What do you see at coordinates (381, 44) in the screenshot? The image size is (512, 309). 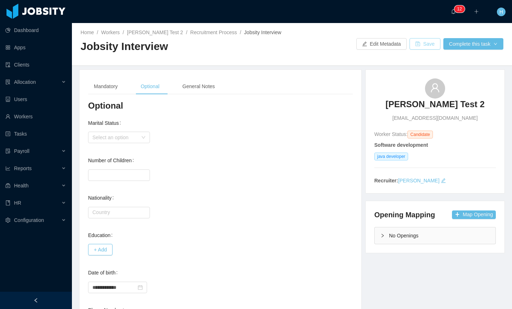 I see `button: icon: editEdit Metadata` at bounding box center [381, 44].